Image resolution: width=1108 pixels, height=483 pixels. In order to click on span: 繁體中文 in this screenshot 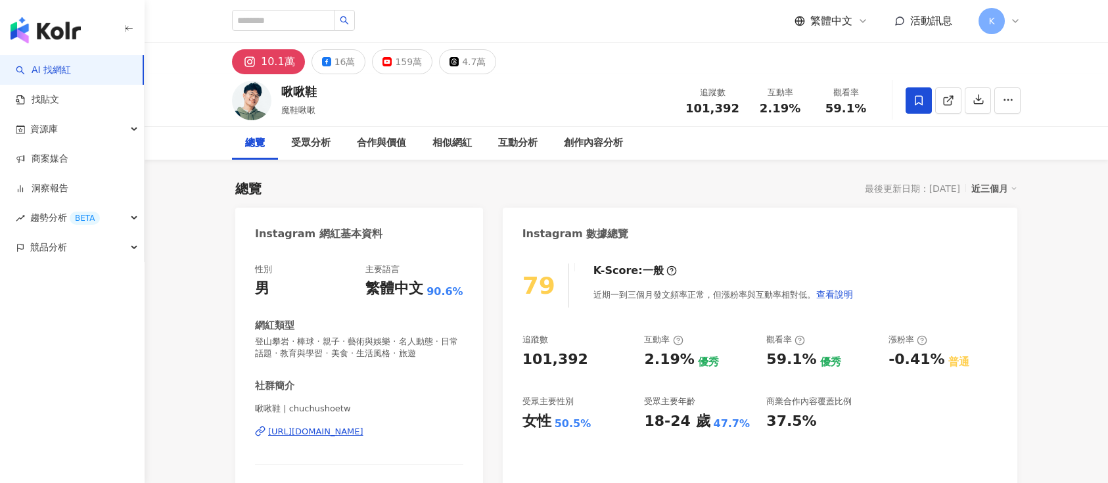, I will do `click(831, 21)`.